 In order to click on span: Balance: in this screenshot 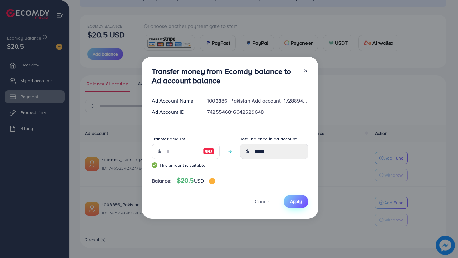, I will do `click(162, 181)`.